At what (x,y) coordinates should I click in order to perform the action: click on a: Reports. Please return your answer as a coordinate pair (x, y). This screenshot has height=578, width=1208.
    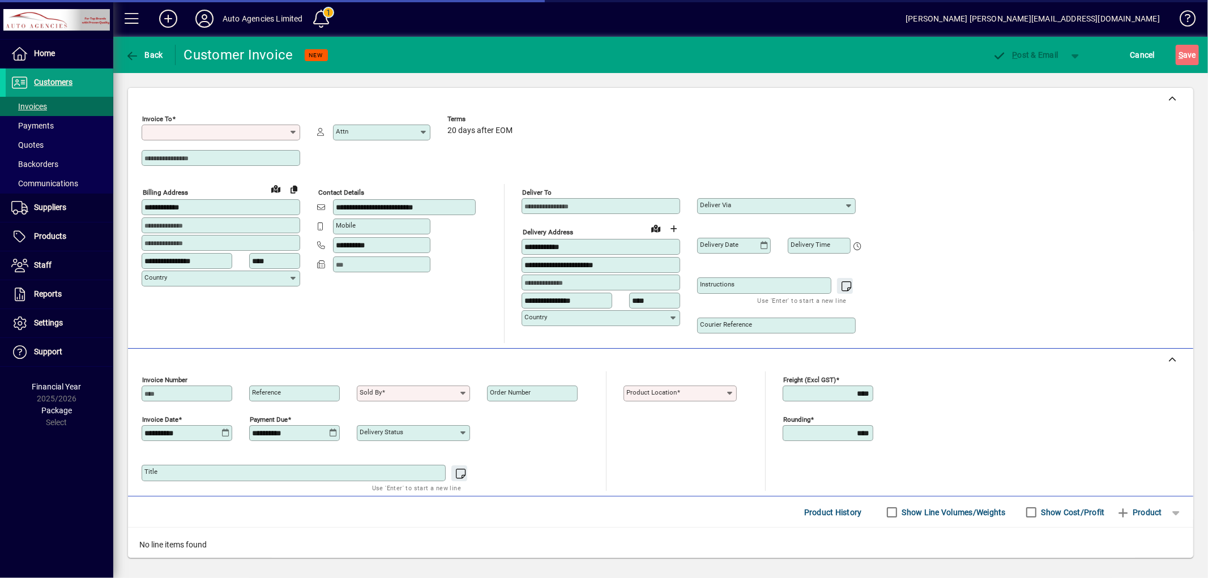
    Looking at the image, I should click on (59, 295).